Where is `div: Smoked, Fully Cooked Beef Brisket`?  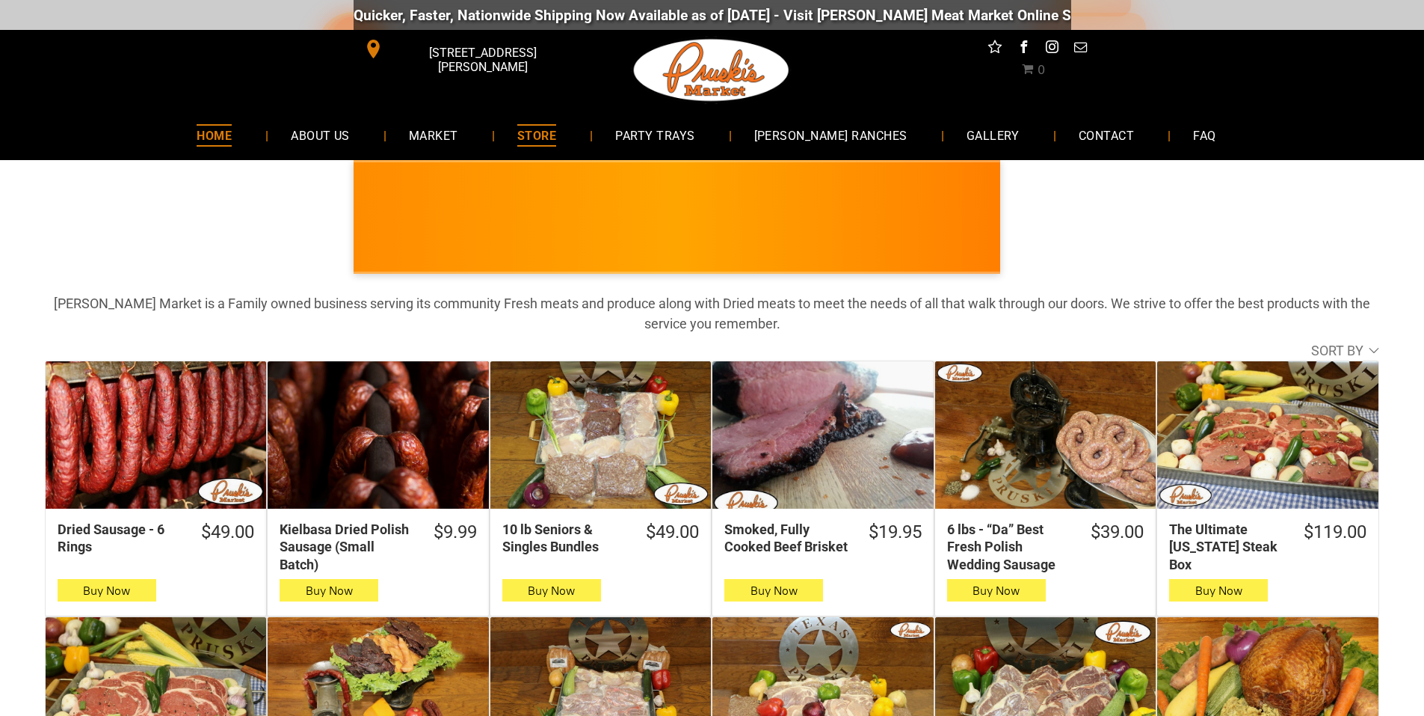
div: Smoked, Fully Cooked Beef Brisket is located at coordinates (787, 538).